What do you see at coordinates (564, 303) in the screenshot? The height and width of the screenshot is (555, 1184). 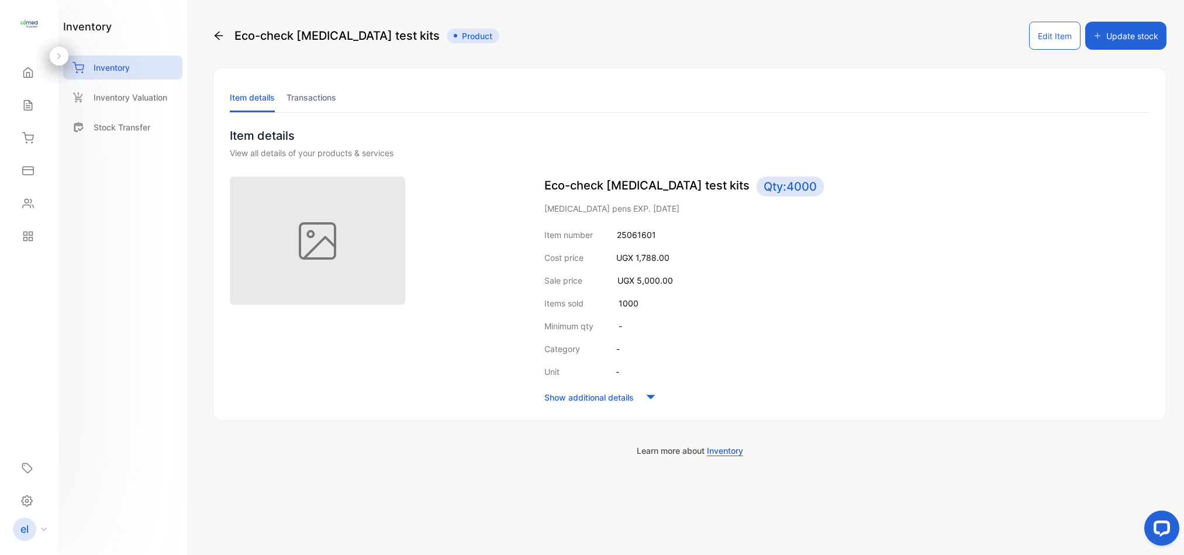 I see `p: Items sold` at bounding box center [564, 303].